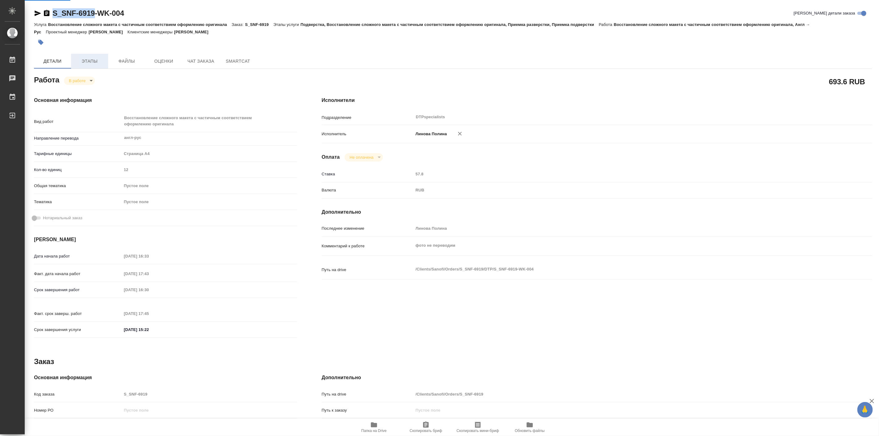  Describe the element at coordinates (67, 32) in the screenshot. I see `p: Проектный менеджер` at that location.